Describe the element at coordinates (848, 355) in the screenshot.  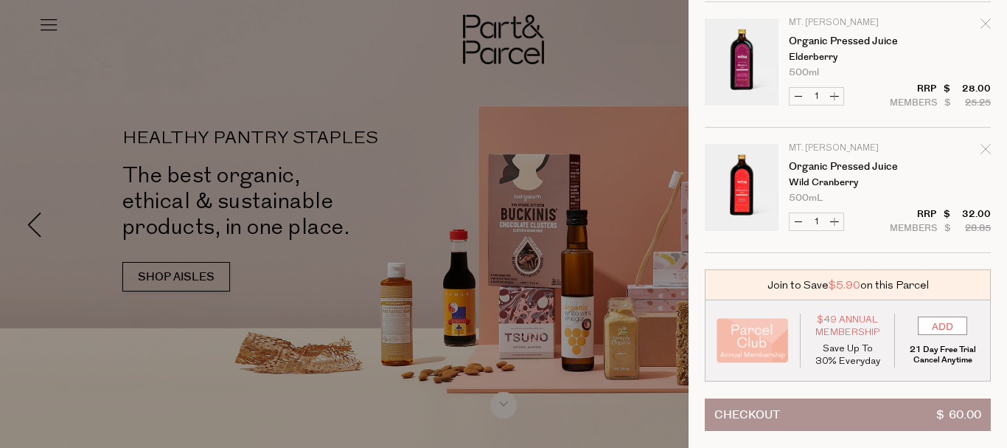
I see `p: Save Up To 30% Everyday` at that location.